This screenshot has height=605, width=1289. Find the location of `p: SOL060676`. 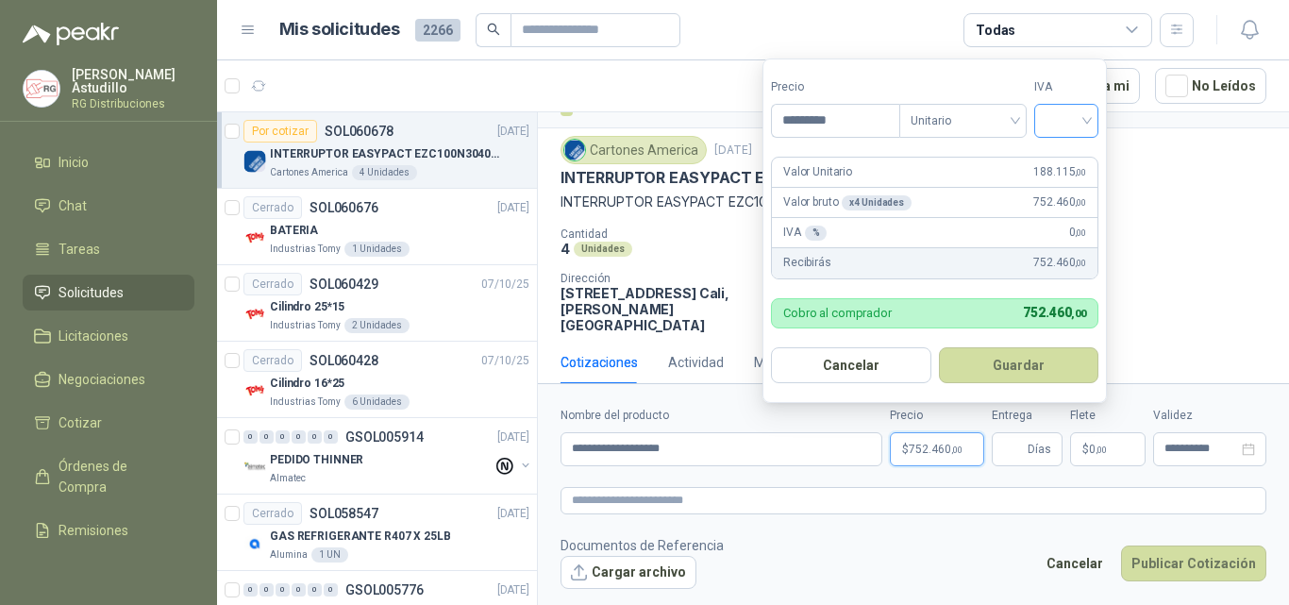

p: SOL060676 is located at coordinates (343, 208).